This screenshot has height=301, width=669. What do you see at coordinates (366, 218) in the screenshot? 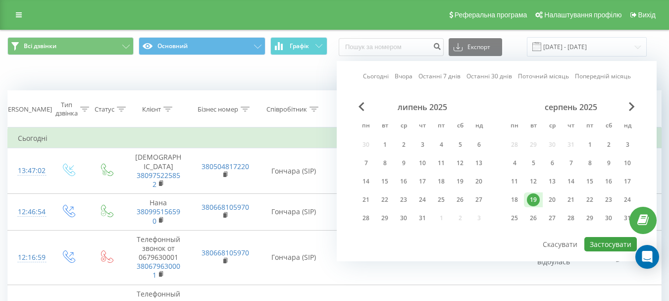
I see `div: пн 28 лип 2025 р.` at bounding box center [366, 218].